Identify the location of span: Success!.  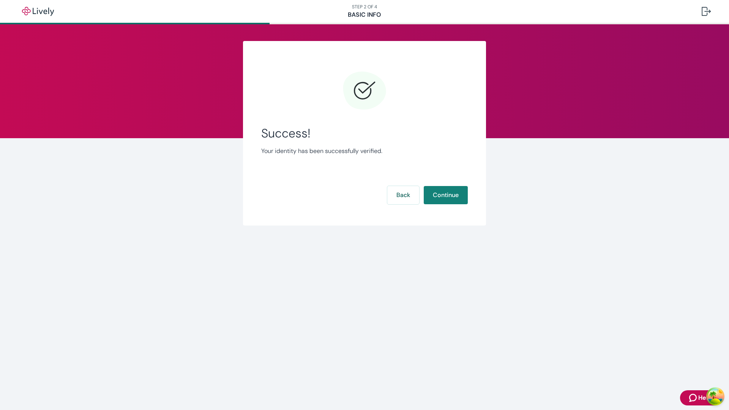
(364, 133).